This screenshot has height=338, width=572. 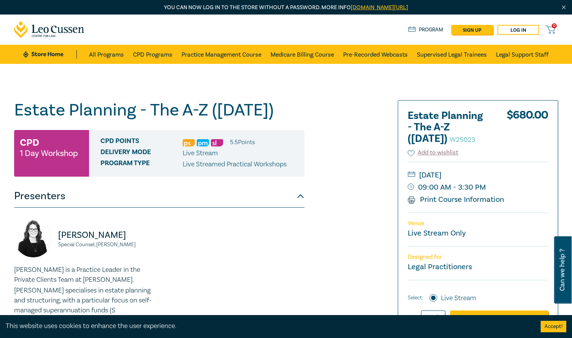 I want to click on span: Delivery Mode, so click(x=141, y=153).